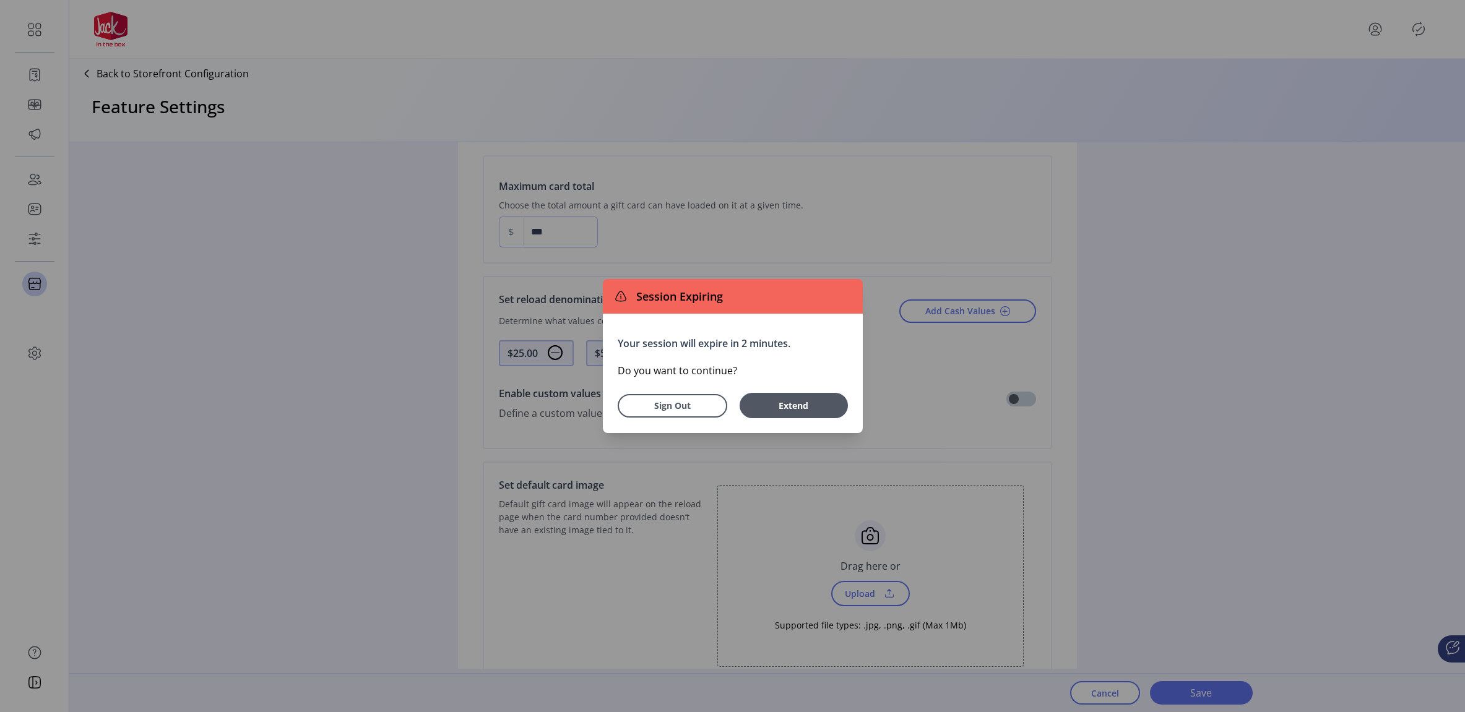 Image resolution: width=1465 pixels, height=712 pixels. Describe the element at coordinates (793, 405) in the screenshot. I see `span: Extend` at that location.